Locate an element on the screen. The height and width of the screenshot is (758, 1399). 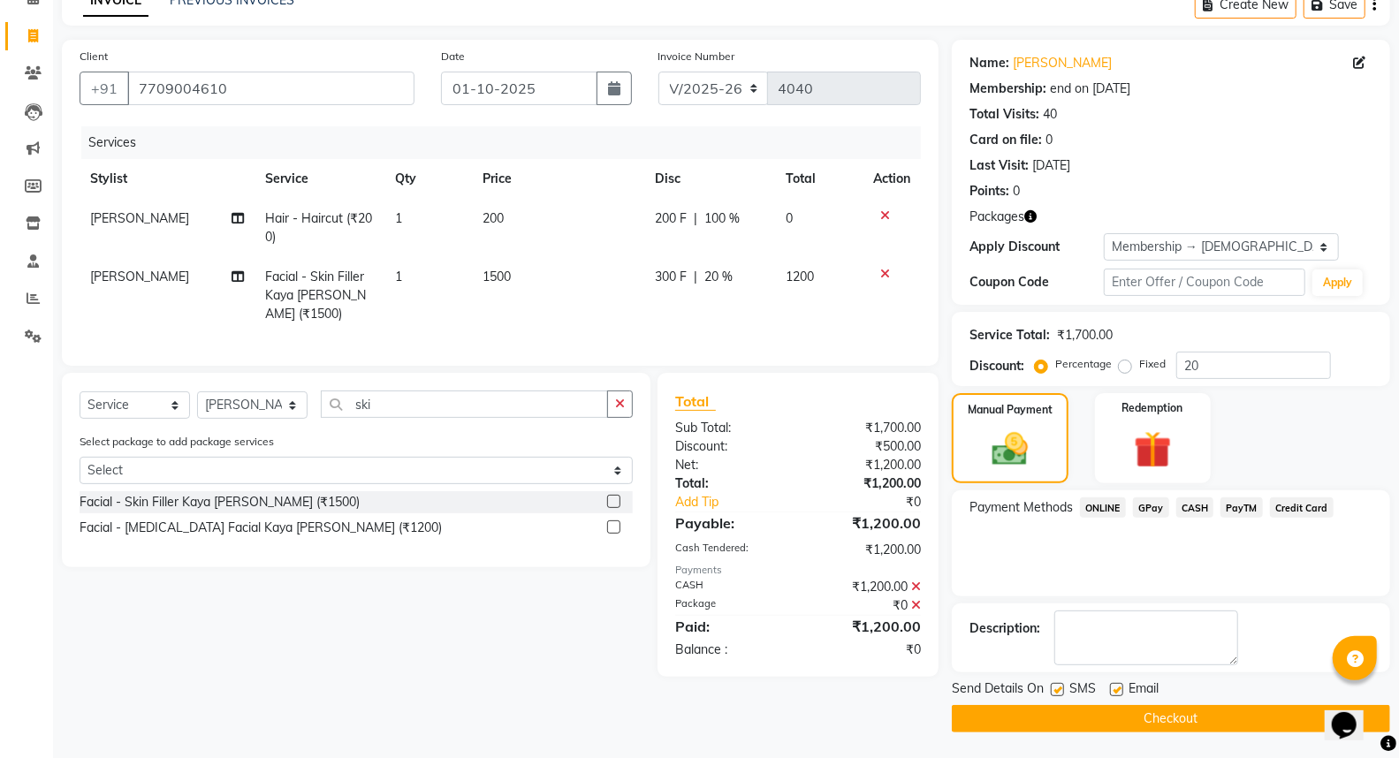
div: 40 is located at coordinates (1050, 114).